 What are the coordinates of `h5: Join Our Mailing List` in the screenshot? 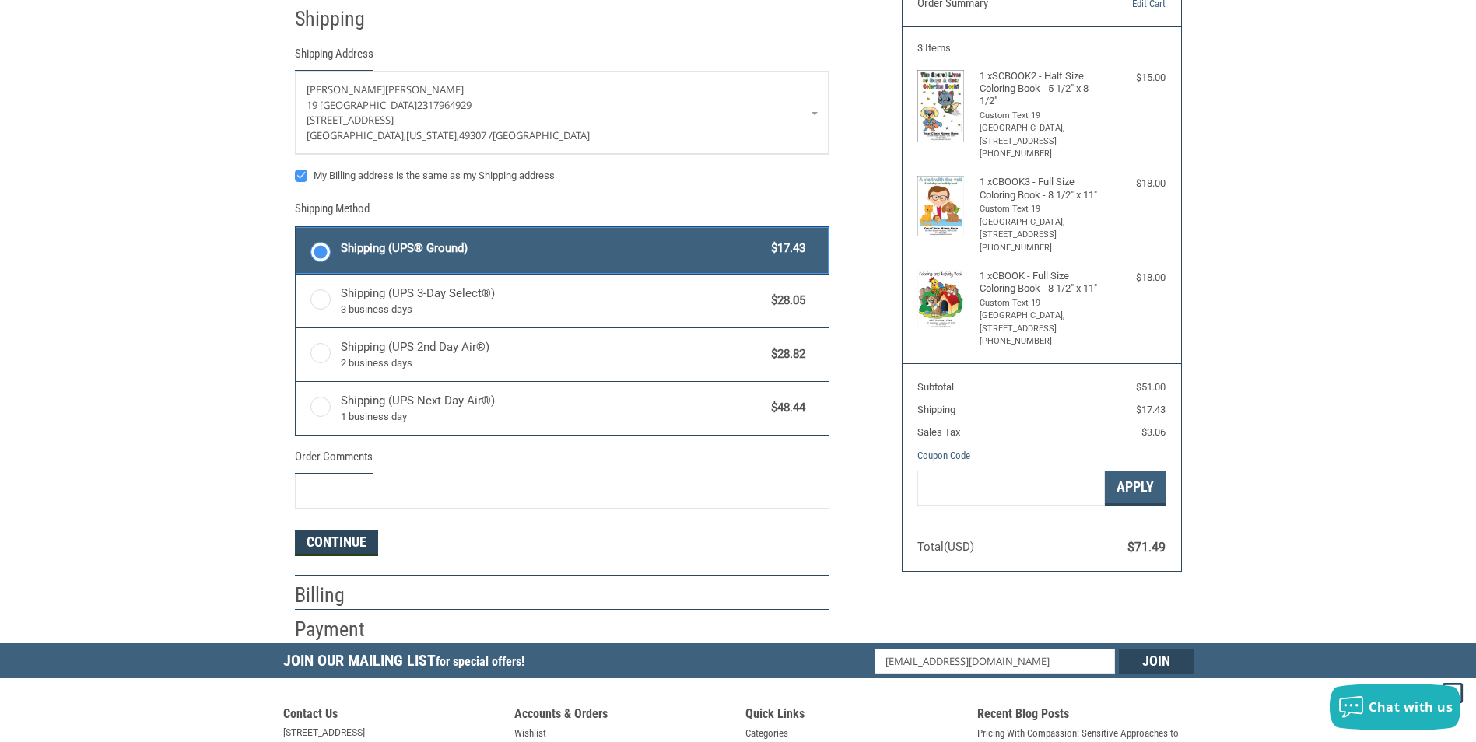 It's located at (408, 663).